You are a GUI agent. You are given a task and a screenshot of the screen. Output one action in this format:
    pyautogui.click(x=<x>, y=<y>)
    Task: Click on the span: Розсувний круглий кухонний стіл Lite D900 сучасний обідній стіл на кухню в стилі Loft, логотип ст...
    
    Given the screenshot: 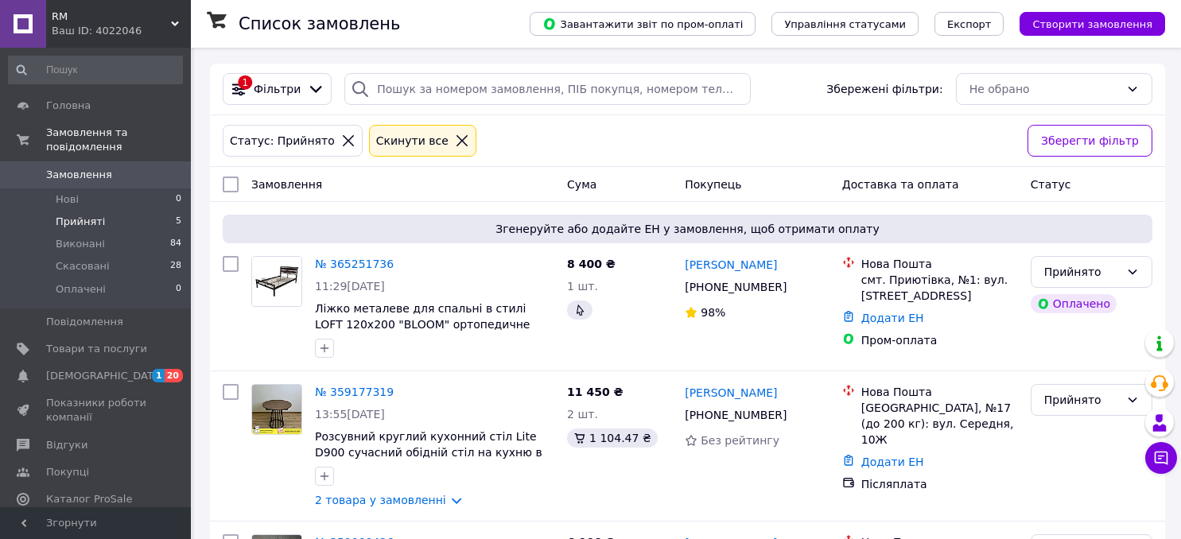 What is the action you would take?
    pyautogui.click(x=429, y=453)
    